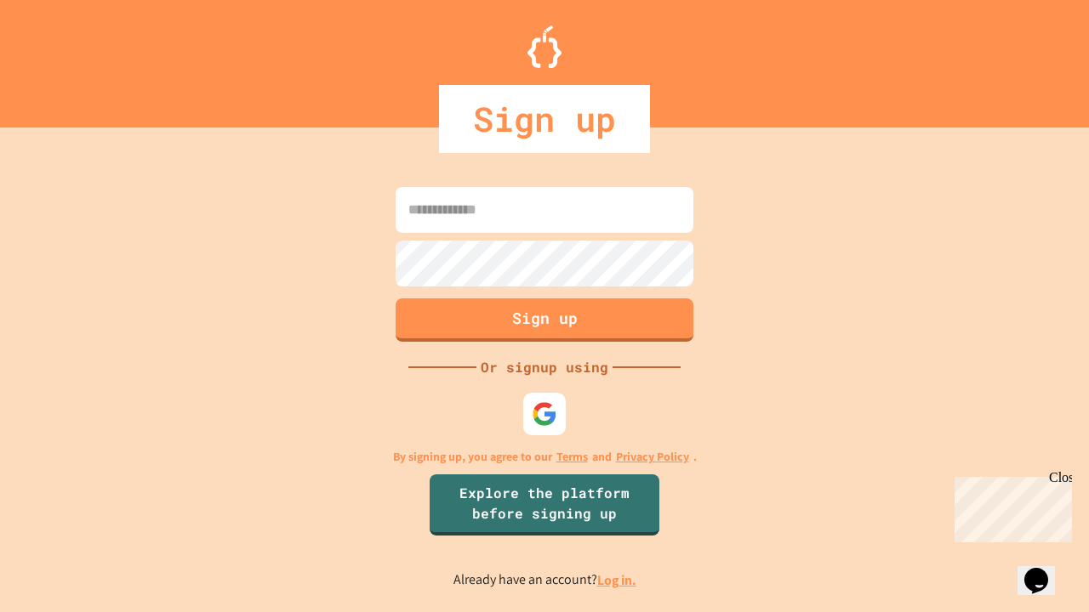 The width and height of the screenshot is (1089, 612). What do you see at coordinates (544, 580) in the screenshot?
I see `p: Already have an account?` at bounding box center [544, 580].